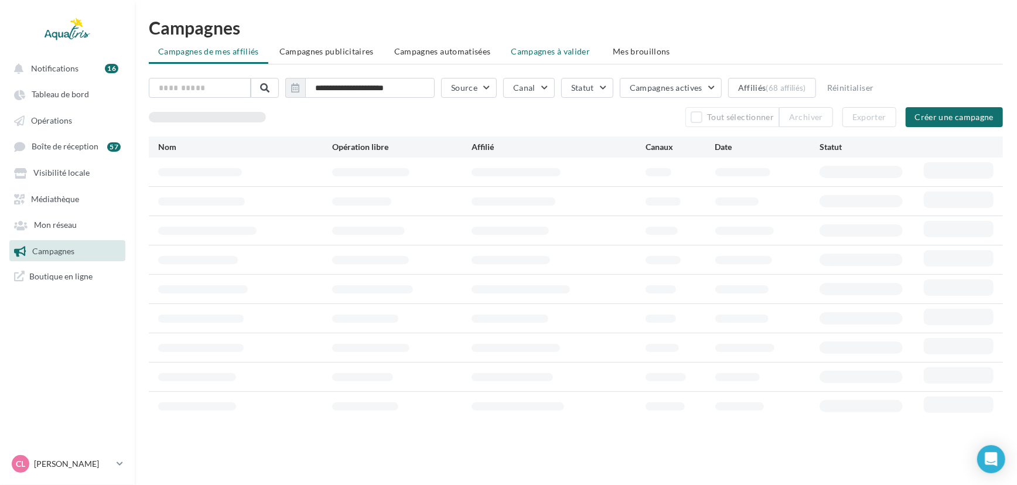 This screenshot has width=1017, height=485. Describe the element at coordinates (551, 52) in the screenshot. I see `span: Campagnes à valider` at that location.